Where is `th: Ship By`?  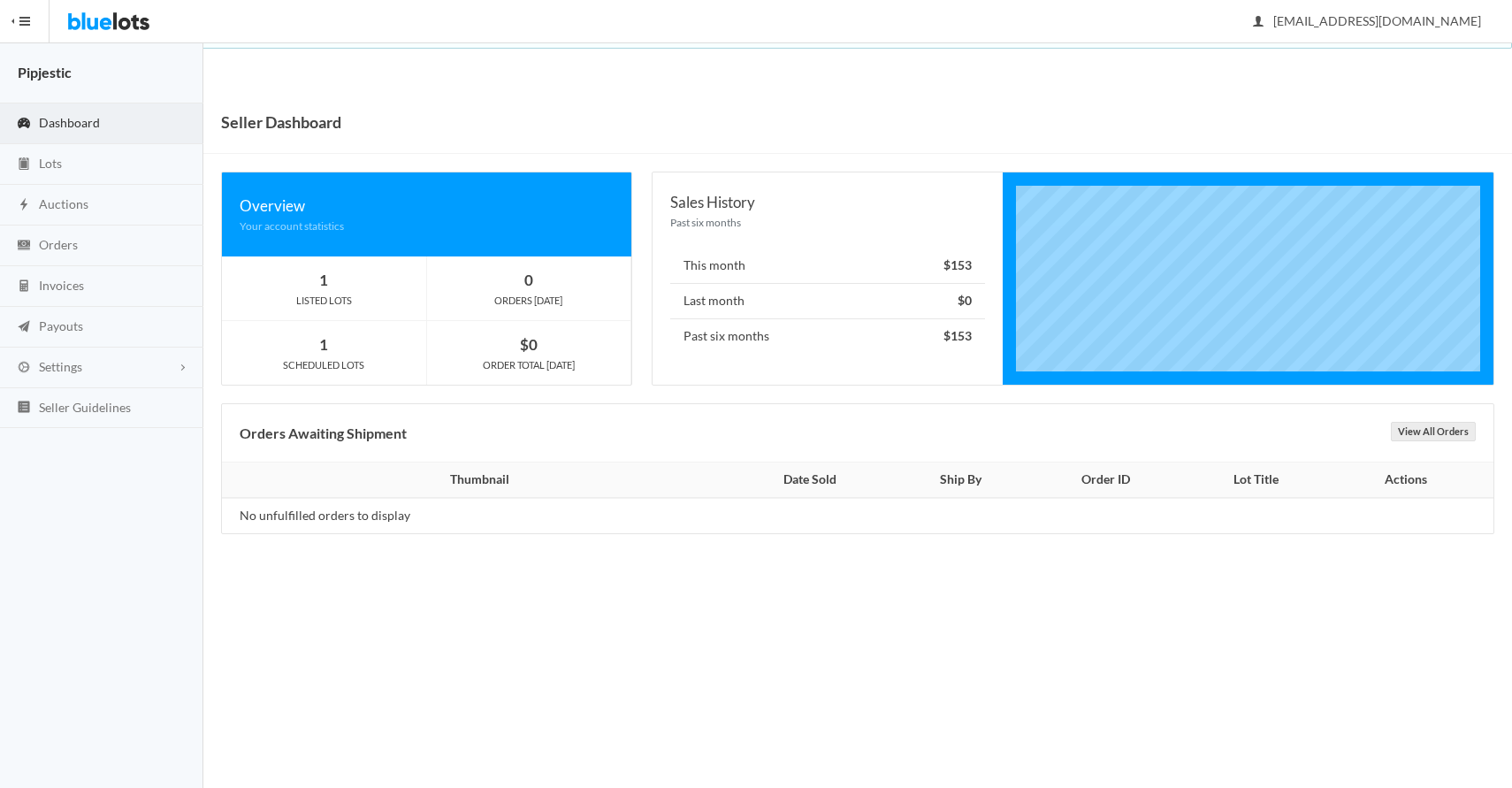 th: Ship By is located at coordinates (960, 480).